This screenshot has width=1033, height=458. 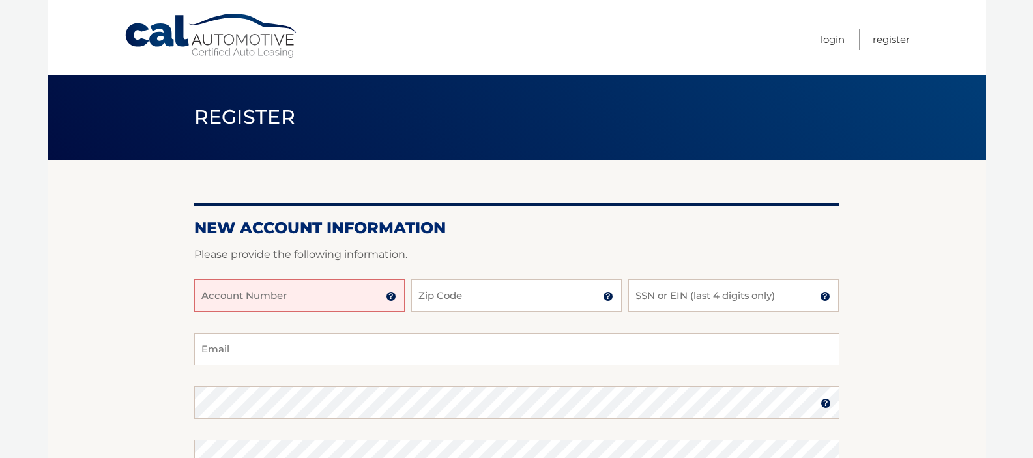 I want to click on a: Login, so click(x=832, y=39).